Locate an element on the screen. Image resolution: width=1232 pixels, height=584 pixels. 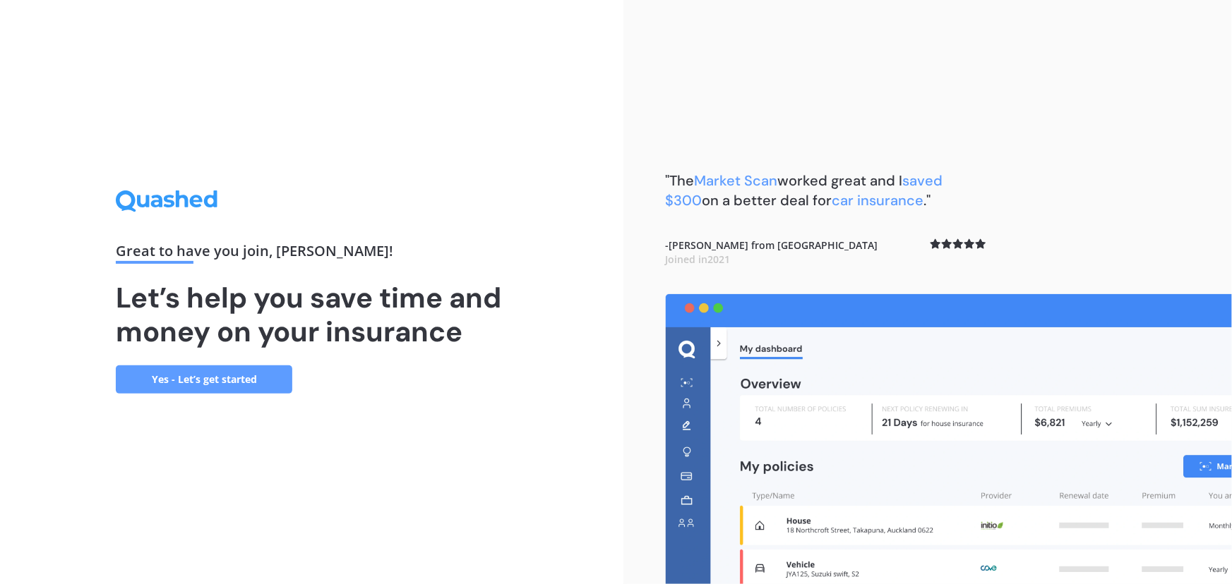
a: Yes - Let’s get started is located at coordinates (204, 380).